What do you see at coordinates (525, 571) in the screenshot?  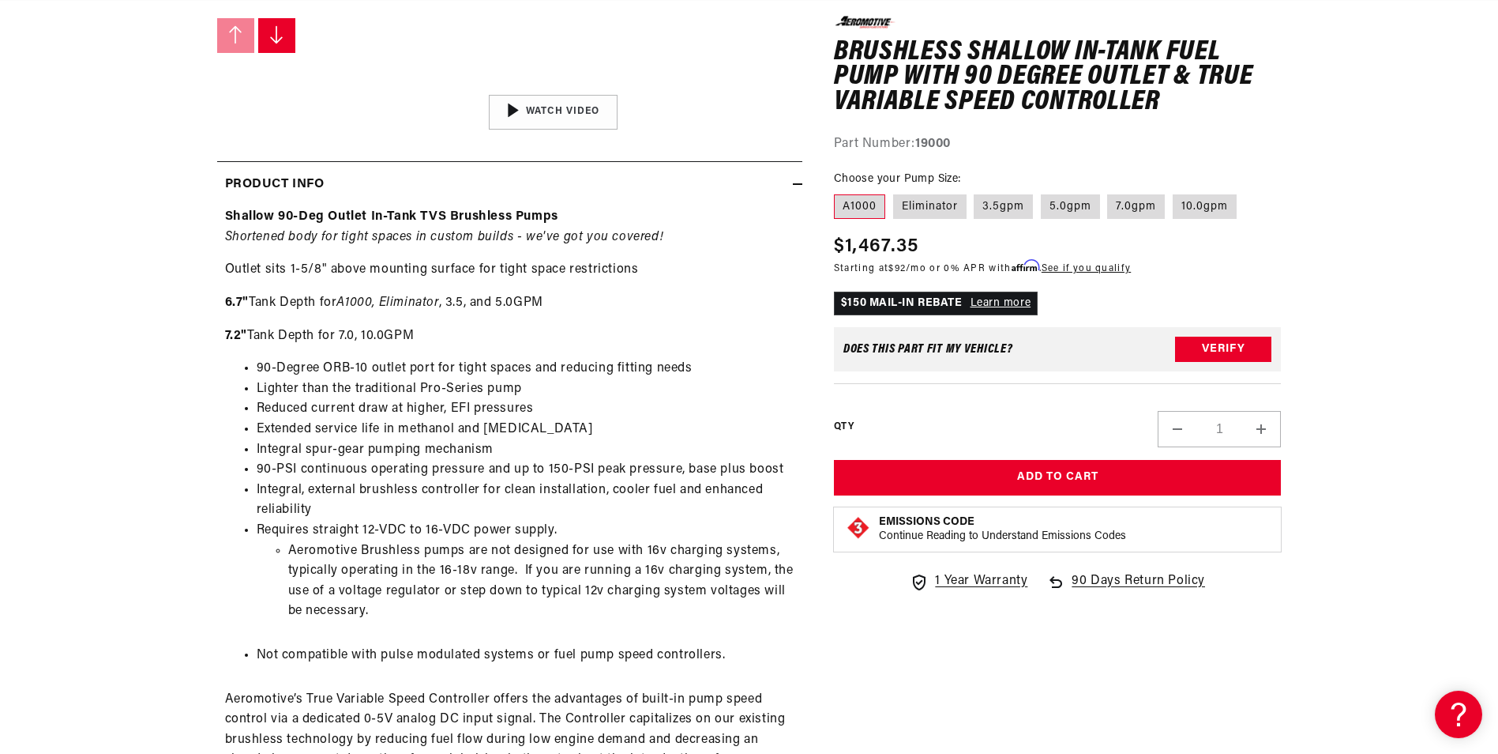 I see `li: Requires straight 12-VDC to 16-VDC power supply.` at bounding box center [525, 571].